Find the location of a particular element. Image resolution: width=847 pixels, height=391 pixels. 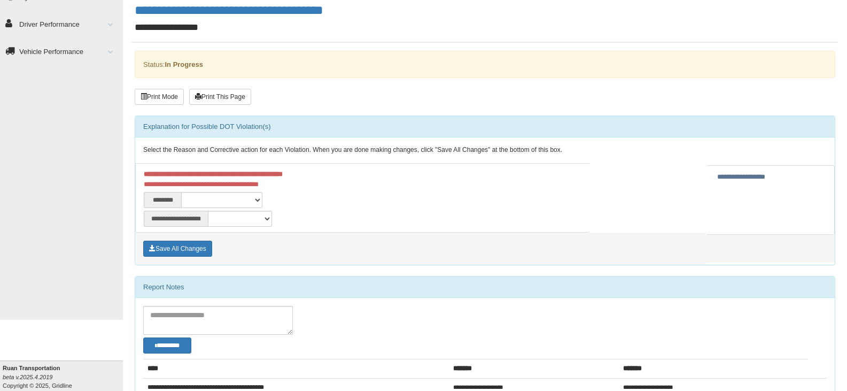

div: Status: is located at coordinates (485, 64).